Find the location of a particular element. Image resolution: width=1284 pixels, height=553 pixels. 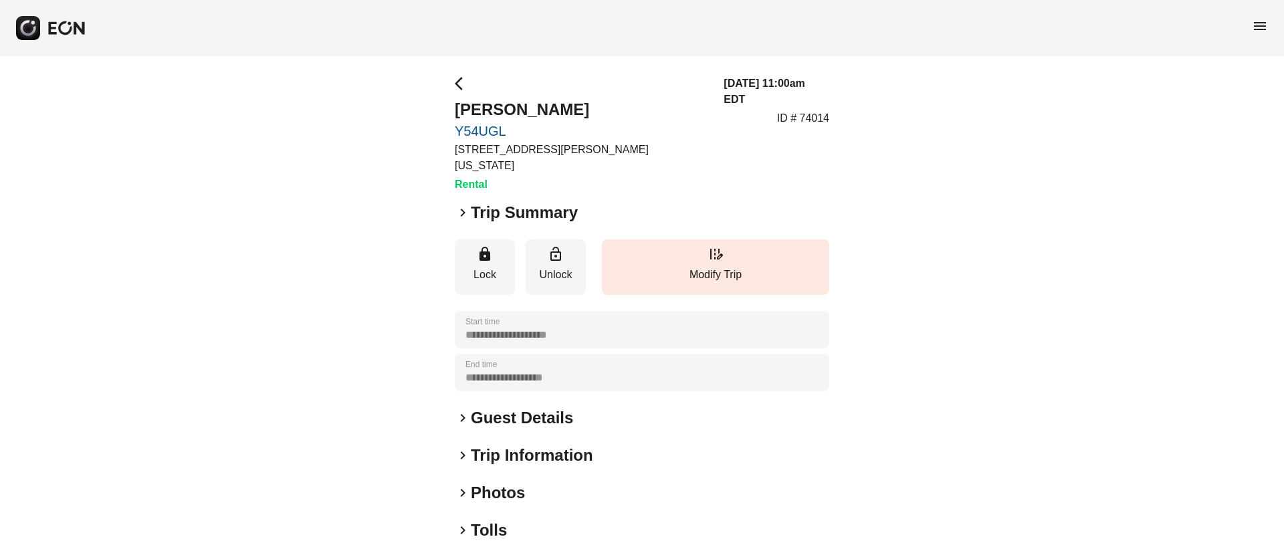

span: lock_open is located at coordinates (556, 254).